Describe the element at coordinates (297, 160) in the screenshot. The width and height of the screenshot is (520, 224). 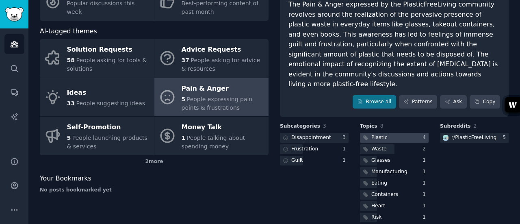
I see `div: Guilt` at that location.